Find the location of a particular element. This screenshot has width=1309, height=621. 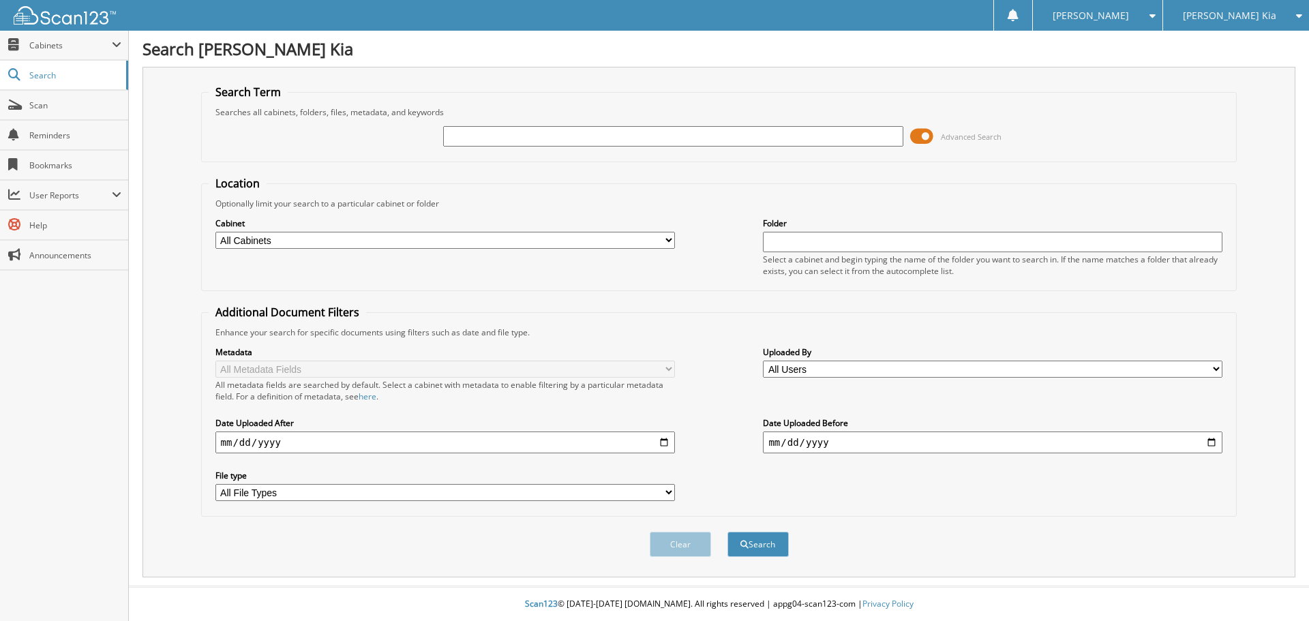

label: Date Uploaded Before is located at coordinates (993, 423).